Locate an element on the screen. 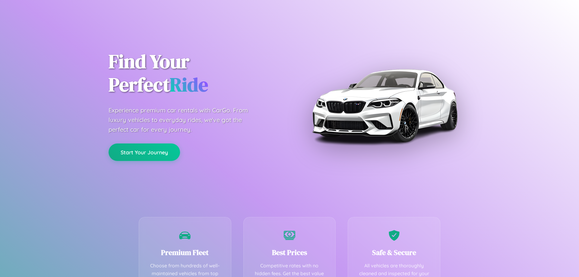 This screenshot has height=277, width=579. p: Experience premium car rentals with CarGo. From luxury vehicles to everyday rides, we've got the ... is located at coordinates (184, 120).